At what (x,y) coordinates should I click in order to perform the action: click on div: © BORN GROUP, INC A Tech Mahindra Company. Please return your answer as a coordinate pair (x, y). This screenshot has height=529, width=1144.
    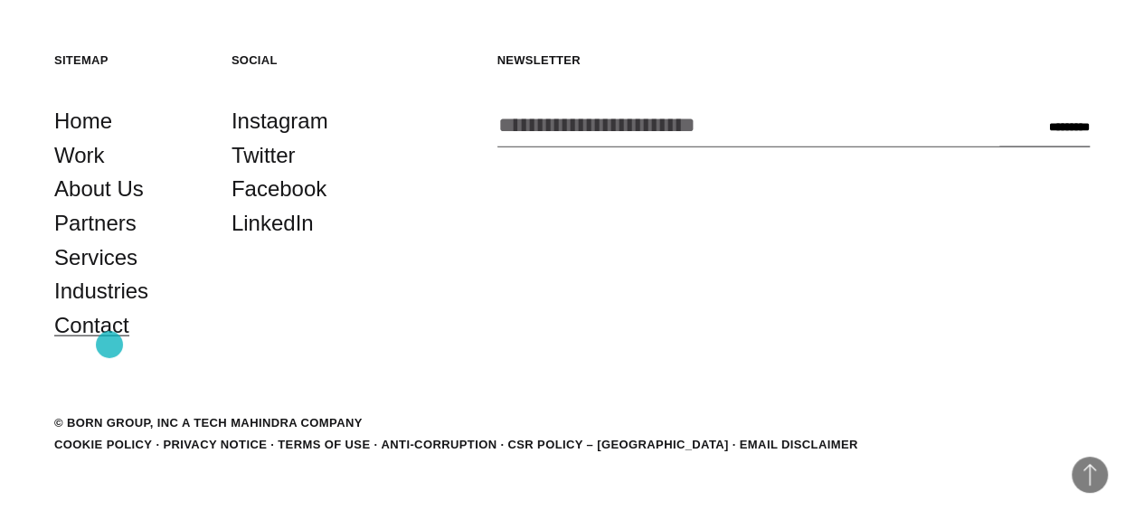
    Looking at the image, I should click on (208, 423).